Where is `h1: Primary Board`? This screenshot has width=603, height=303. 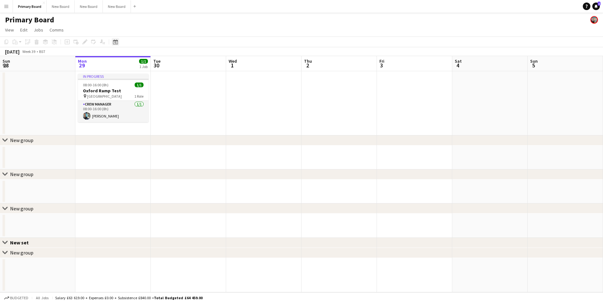
h1: Primary Board is located at coordinates (30, 20).